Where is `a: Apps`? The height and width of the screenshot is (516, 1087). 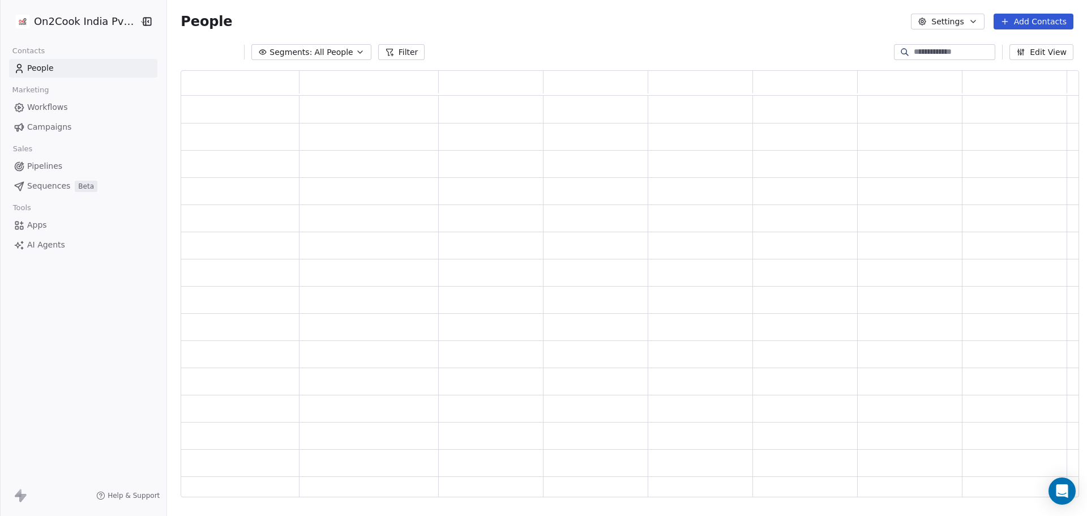 a: Apps is located at coordinates (83, 225).